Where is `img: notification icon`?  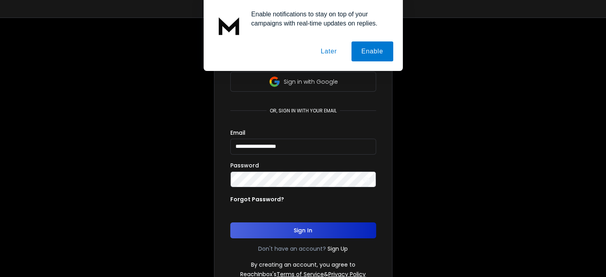
img: notification icon is located at coordinates (229, 26).